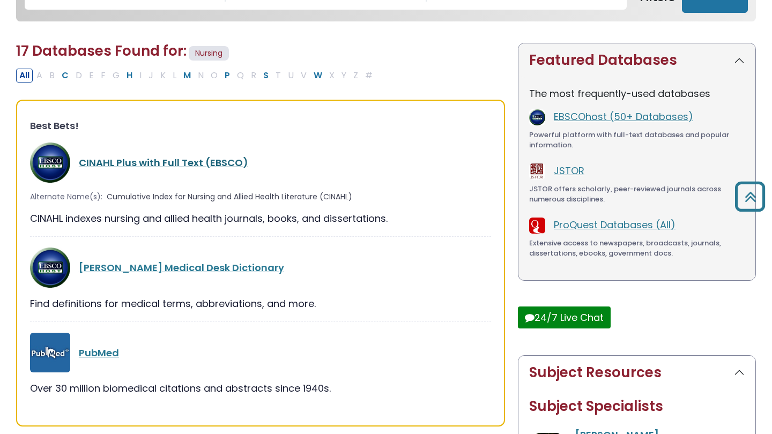 Image resolution: width=772 pixels, height=434 pixels. What do you see at coordinates (637, 60) in the screenshot?
I see `button: Featured Databases` at bounding box center [637, 60].